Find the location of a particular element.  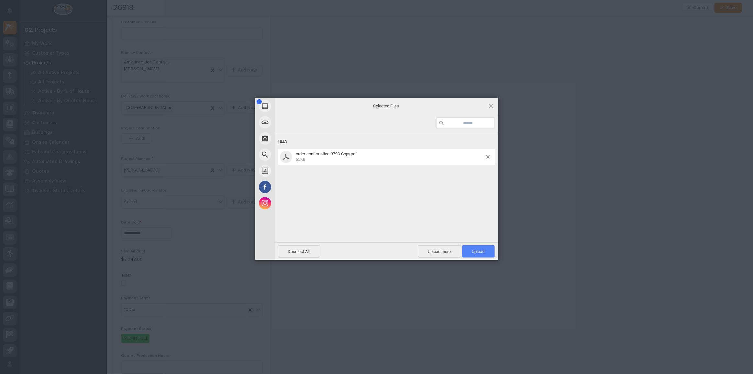

span: Deselect All is located at coordinates (299, 251).